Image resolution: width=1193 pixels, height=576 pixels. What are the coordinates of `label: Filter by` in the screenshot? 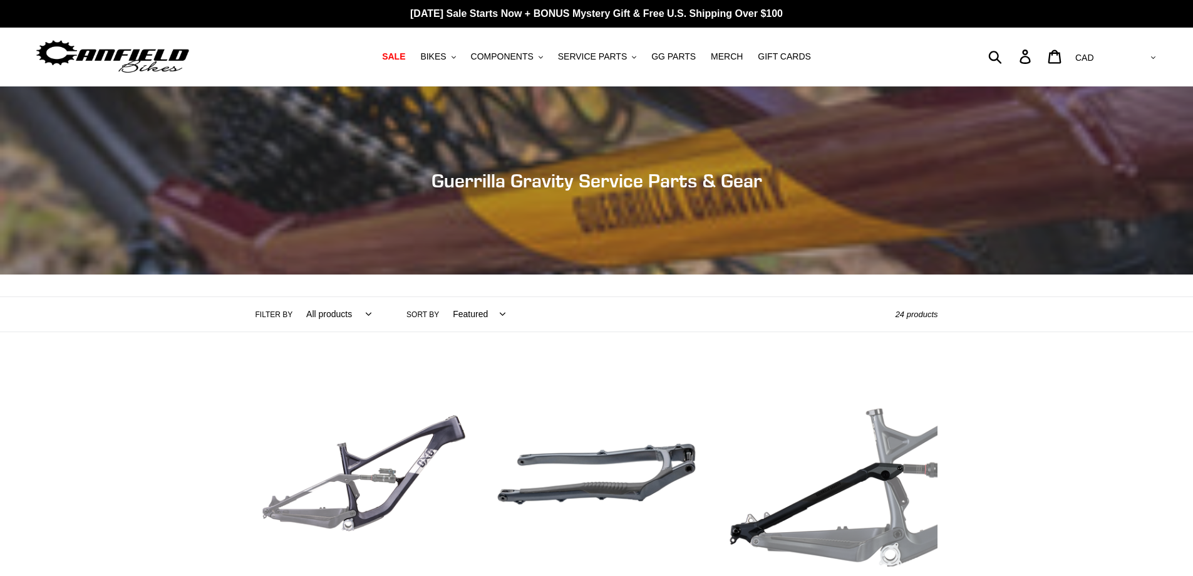 It's located at (274, 314).